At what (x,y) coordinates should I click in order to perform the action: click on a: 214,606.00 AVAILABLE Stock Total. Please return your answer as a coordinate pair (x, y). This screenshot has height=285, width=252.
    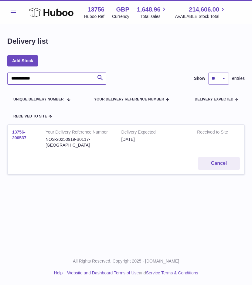
    Looking at the image, I should click on (201, 12).